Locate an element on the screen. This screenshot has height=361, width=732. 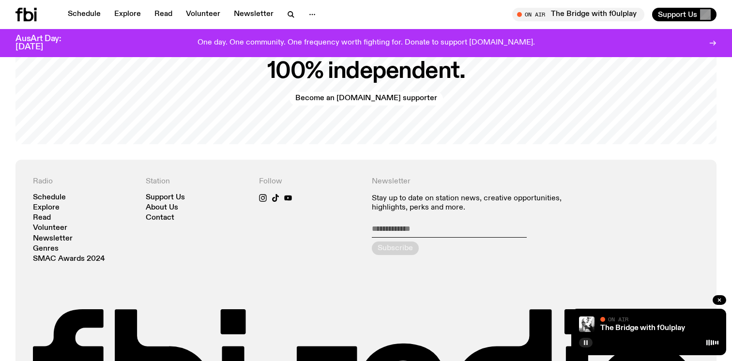
a: SMAC Awards 2024 is located at coordinates (69, 259).